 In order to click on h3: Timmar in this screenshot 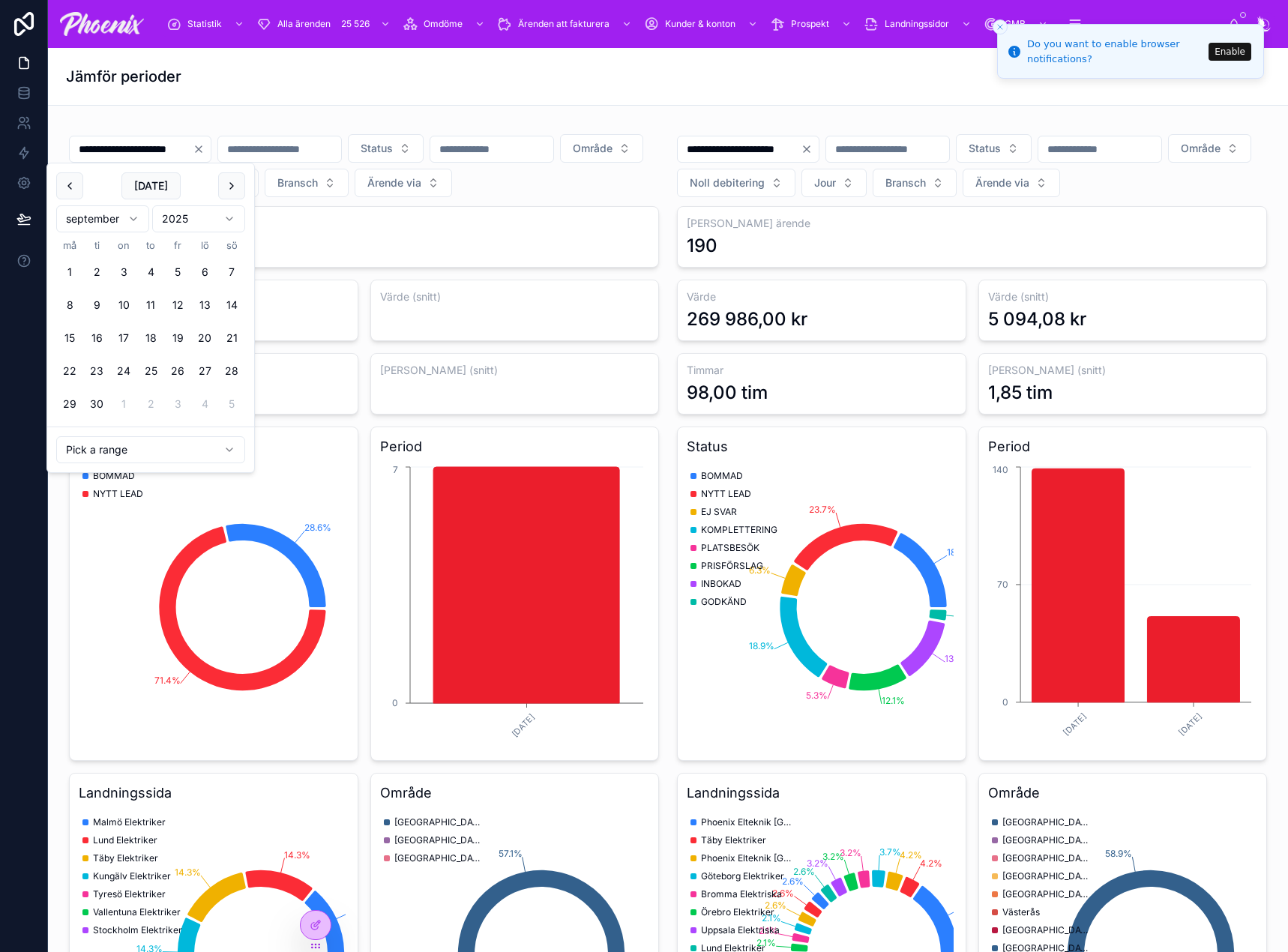, I will do `click(821, 370)`.